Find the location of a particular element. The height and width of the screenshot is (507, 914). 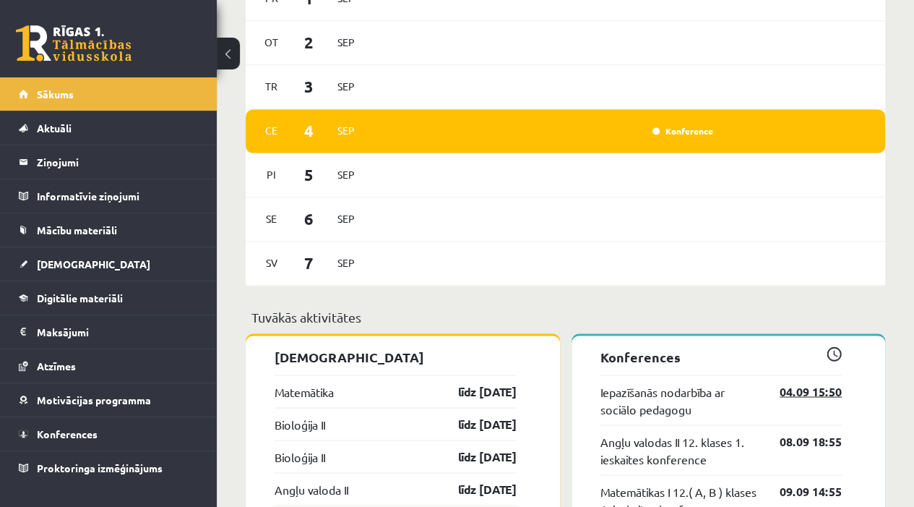

a: Iepazīšanās nodarbība ar sociālo pedagogu is located at coordinates (679, 400).